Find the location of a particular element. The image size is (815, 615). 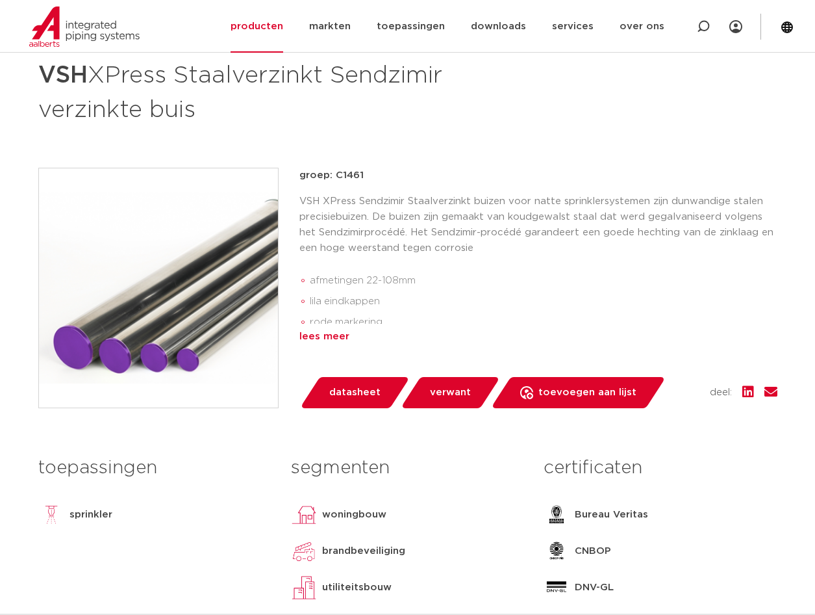

p: CNBOP is located at coordinates (593, 551).